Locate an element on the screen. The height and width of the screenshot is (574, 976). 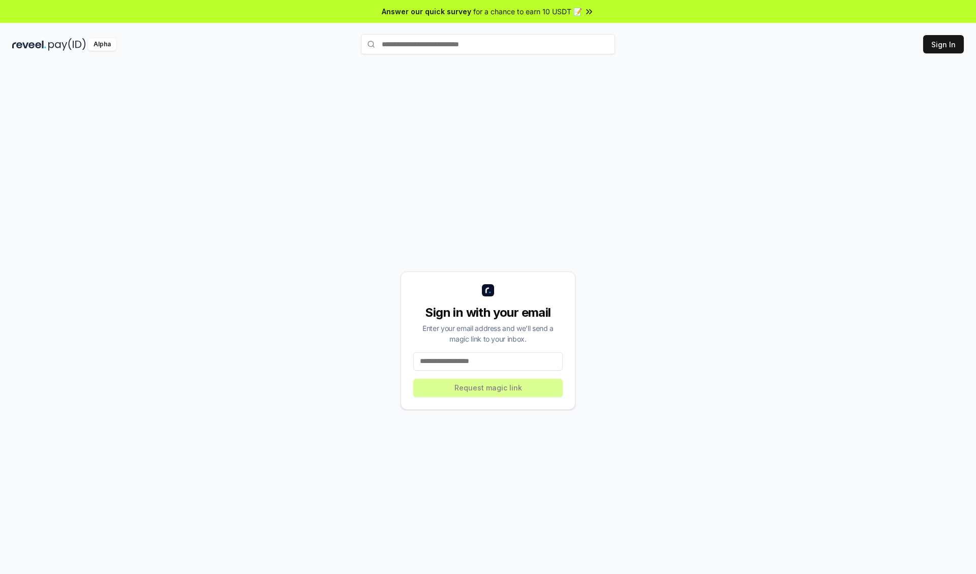
button: Sign In is located at coordinates (943, 44).